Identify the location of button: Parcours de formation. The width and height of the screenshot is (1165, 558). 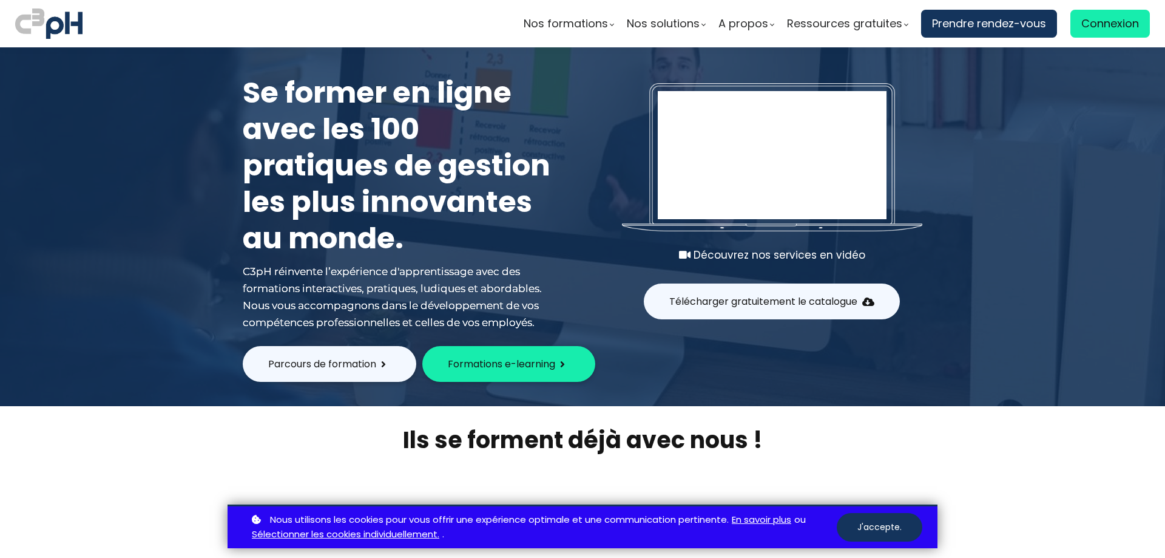
(329, 363).